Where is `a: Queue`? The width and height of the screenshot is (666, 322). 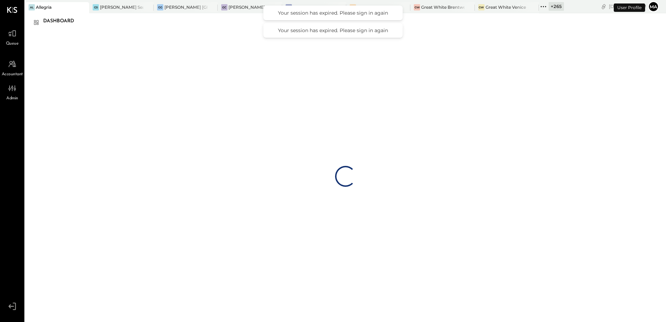 a: Queue is located at coordinates (12, 37).